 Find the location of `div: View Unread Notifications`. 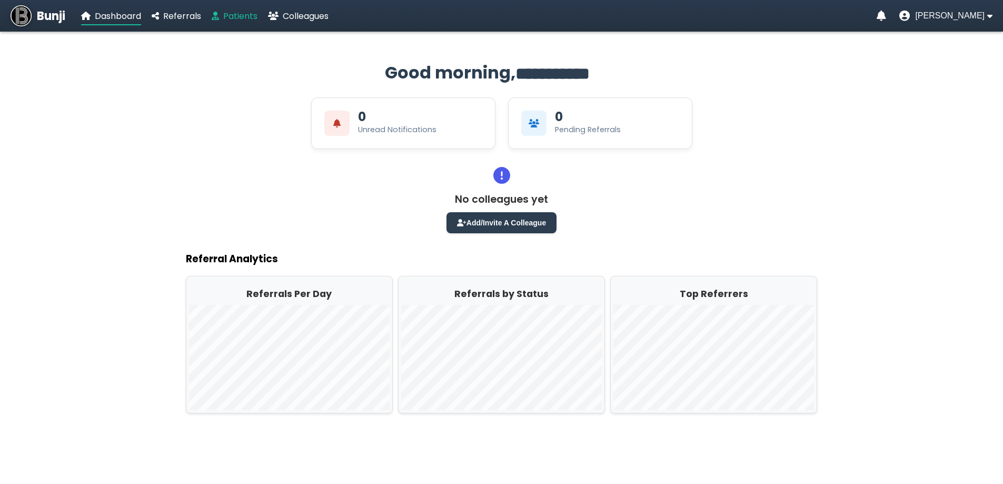

div: View Unread Notifications is located at coordinates (403, 123).